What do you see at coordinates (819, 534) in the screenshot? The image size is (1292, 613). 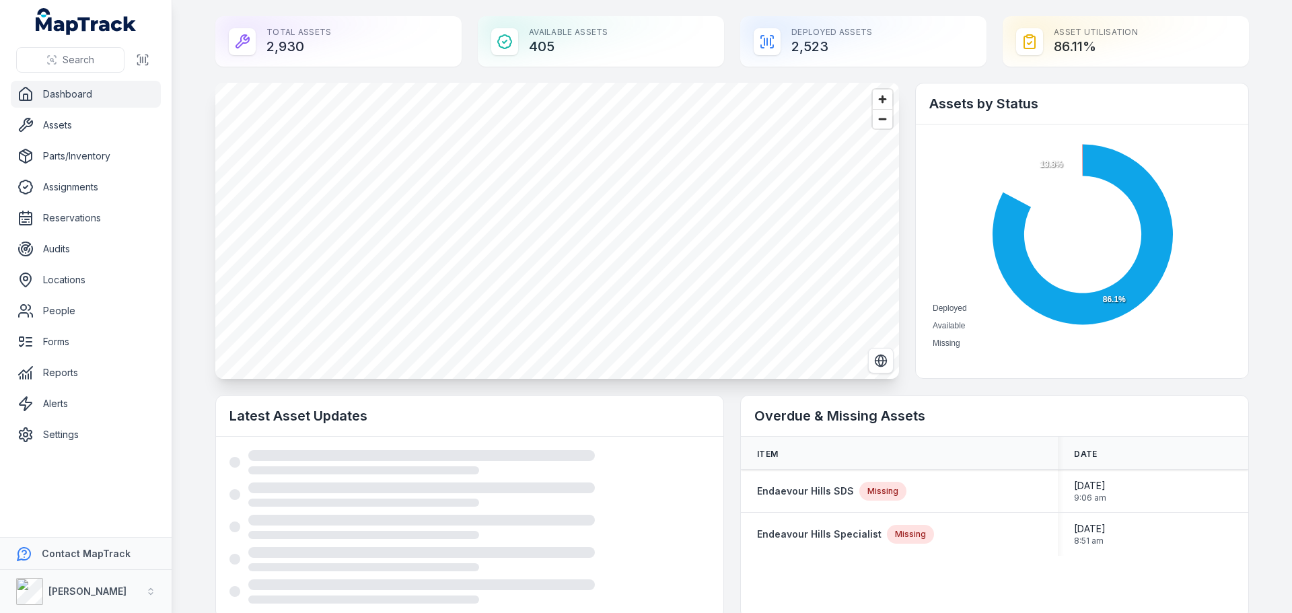 I see `strong: Endeavour Hills Specialist` at bounding box center [819, 534].